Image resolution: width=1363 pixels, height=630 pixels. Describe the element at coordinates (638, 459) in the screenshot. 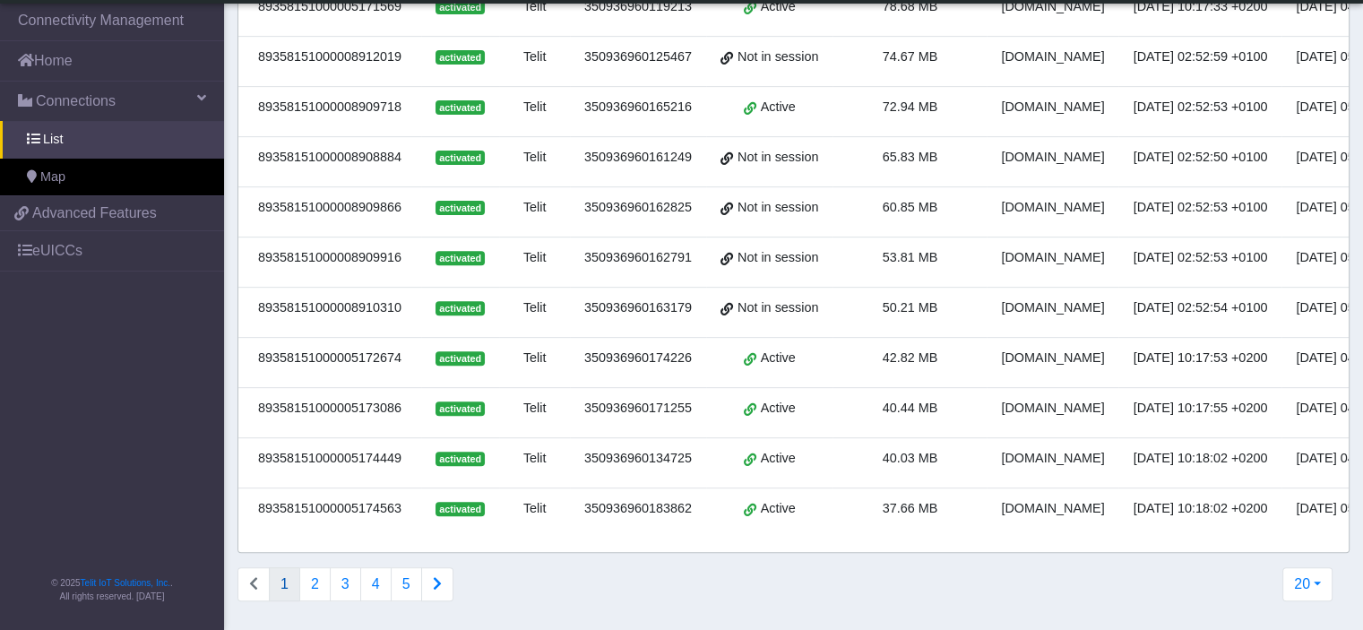

I see `div: 350936960134725` at that location.